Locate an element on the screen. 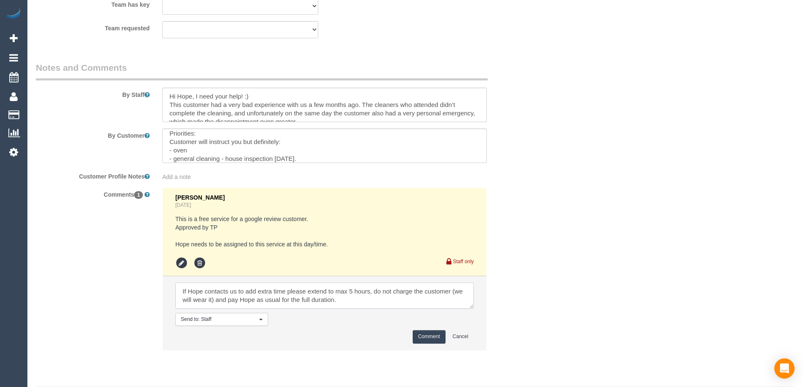 This screenshot has width=803, height=387. pre: This is a free service for a google review customer. Approved by TP Hope needs to be assigned to ... is located at coordinates (324, 232).